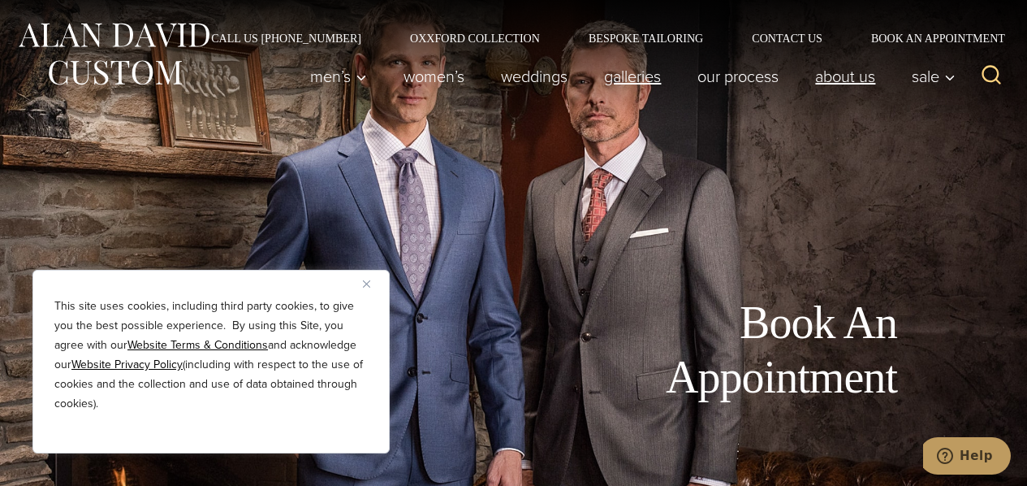 The height and width of the screenshot is (486, 1027). Describe the element at coordinates (435, 76) in the screenshot. I see `a: Women’s` at that location.